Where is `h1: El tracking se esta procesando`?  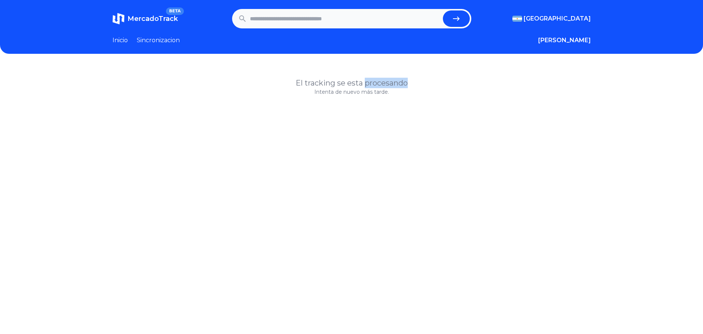
h1: El tracking se esta procesando is located at coordinates (351, 83).